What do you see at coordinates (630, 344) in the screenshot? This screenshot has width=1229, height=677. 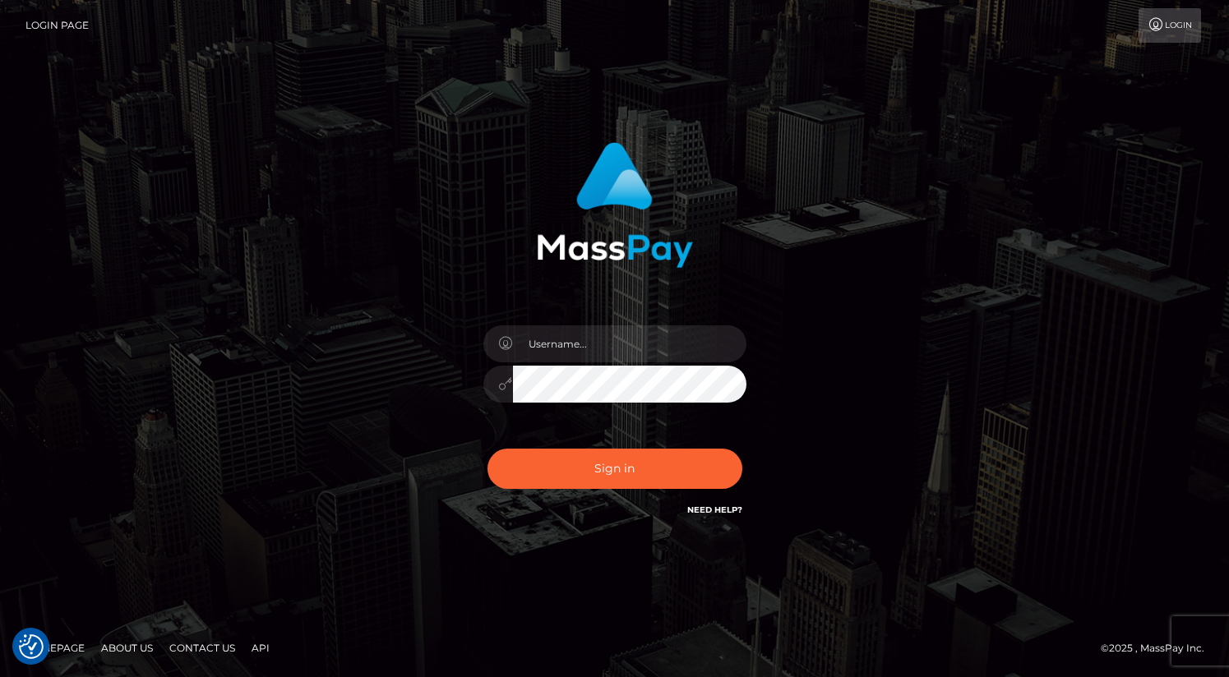 I see `input: Username...` at bounding box center [630, 344].